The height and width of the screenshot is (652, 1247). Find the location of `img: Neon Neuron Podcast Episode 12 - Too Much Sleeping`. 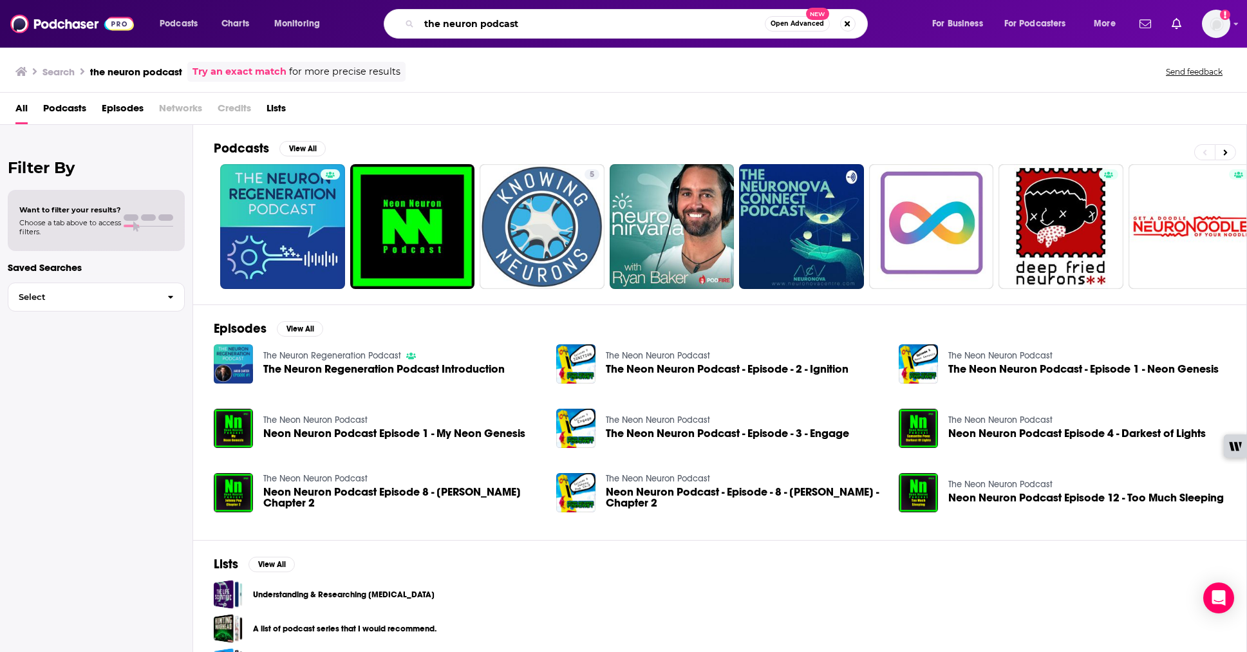

img: Neon Neuron Podcast Episode 12 - Too Much Sleeping is located at coordinates (918, 493).